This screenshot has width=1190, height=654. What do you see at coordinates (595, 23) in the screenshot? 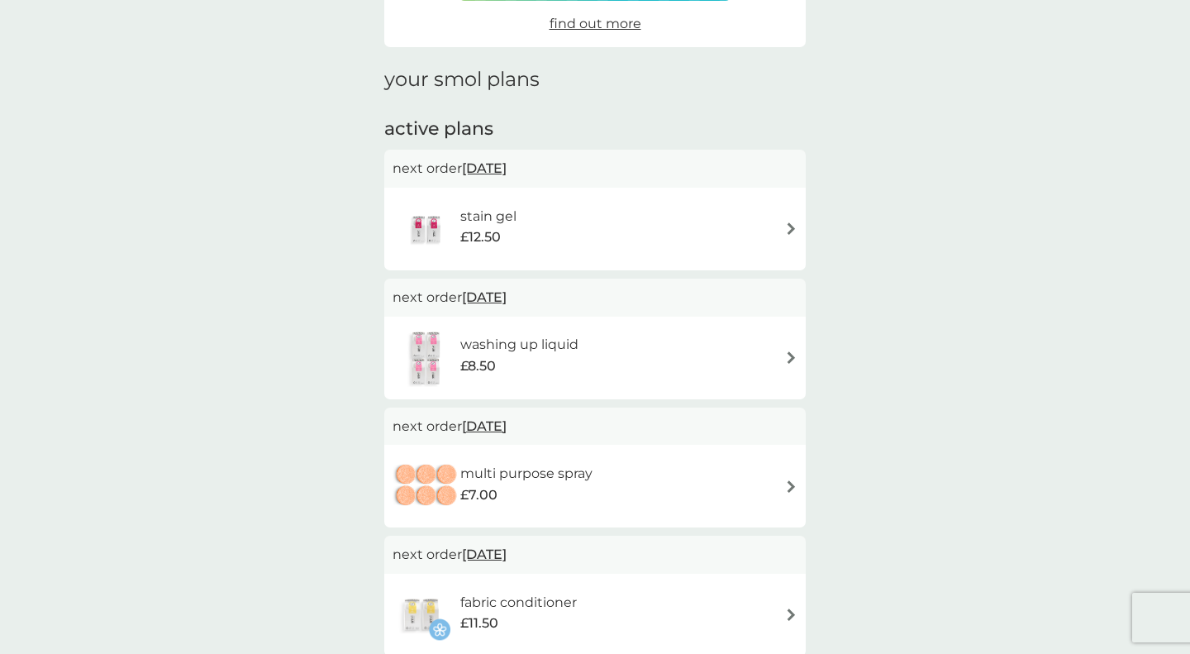
I see `span: find out more` at bounding box center [595, 23].